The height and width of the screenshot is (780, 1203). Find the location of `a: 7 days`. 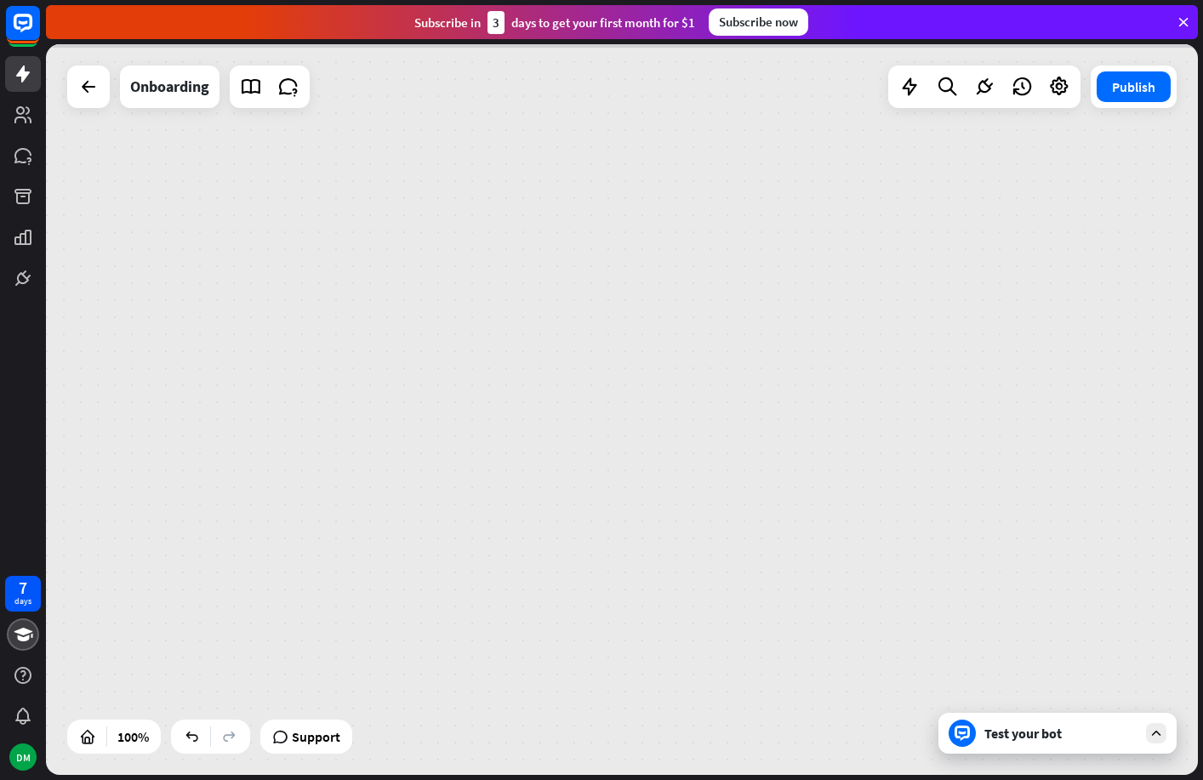

a: 7 days is located at coordinates (23, 594).